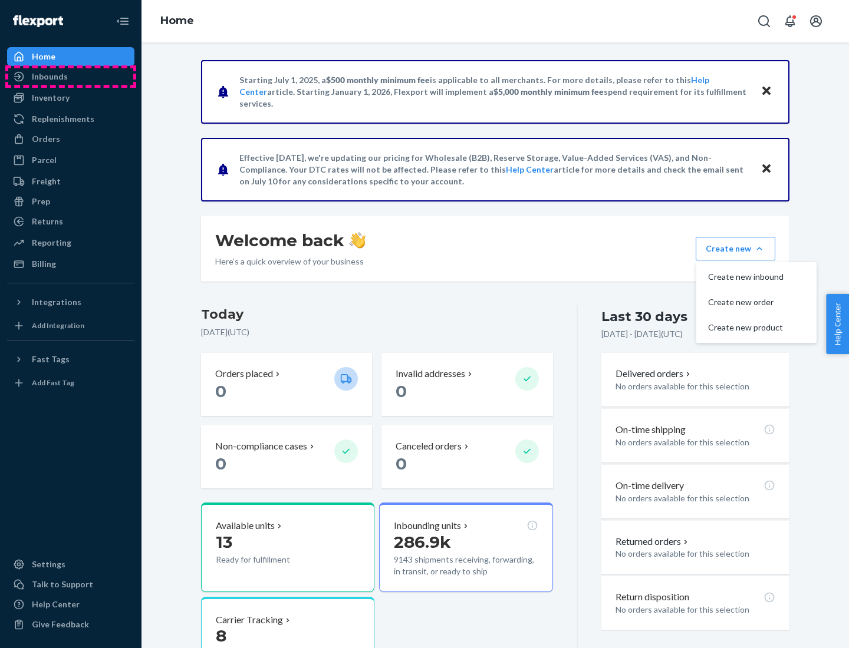  What do you see at coordinates (270, 560) in the screenshot?
I see `p: Ready for fulfillment` at bounding box center [270, 560].